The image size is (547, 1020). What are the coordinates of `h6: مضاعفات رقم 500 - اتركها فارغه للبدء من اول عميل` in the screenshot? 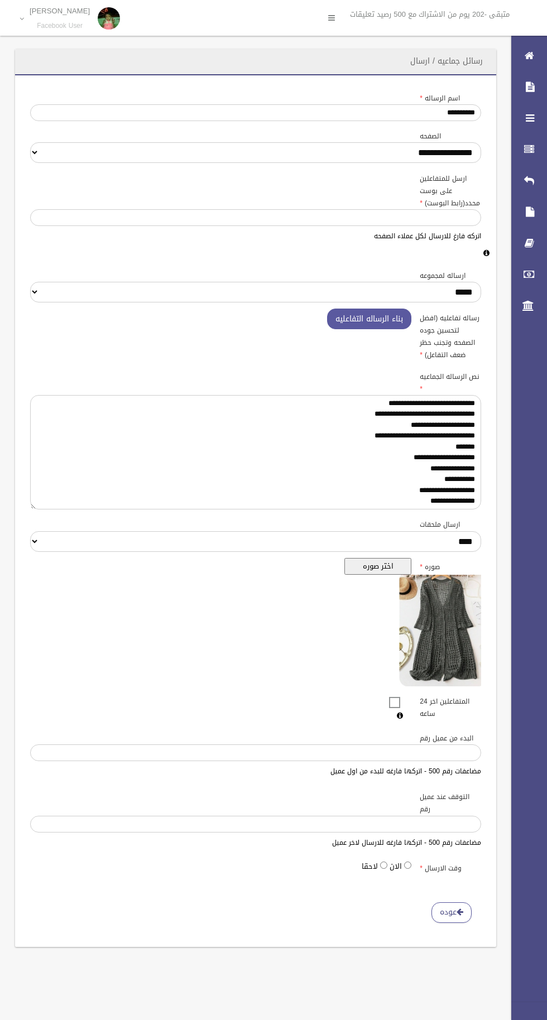 It's located at (256, 771).